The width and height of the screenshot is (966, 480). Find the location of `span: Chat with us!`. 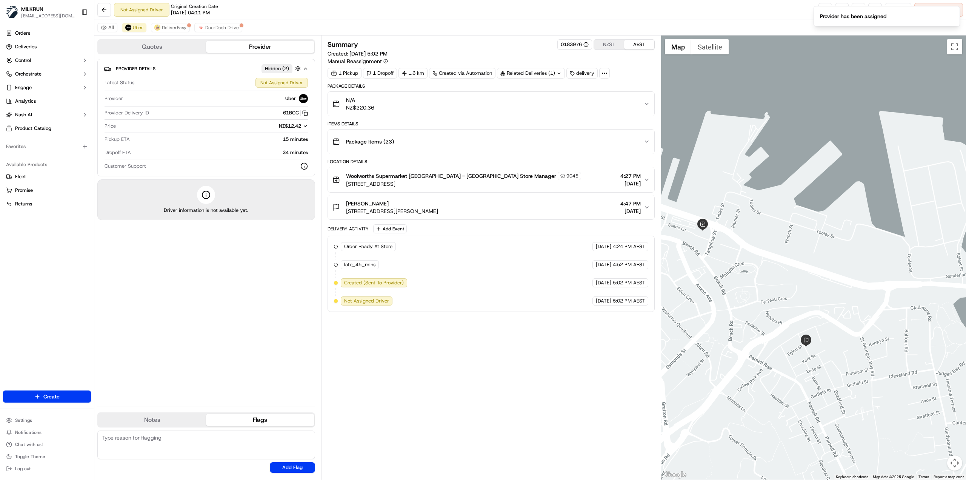

span: Chat with us! is located at coordinates (29, 444).